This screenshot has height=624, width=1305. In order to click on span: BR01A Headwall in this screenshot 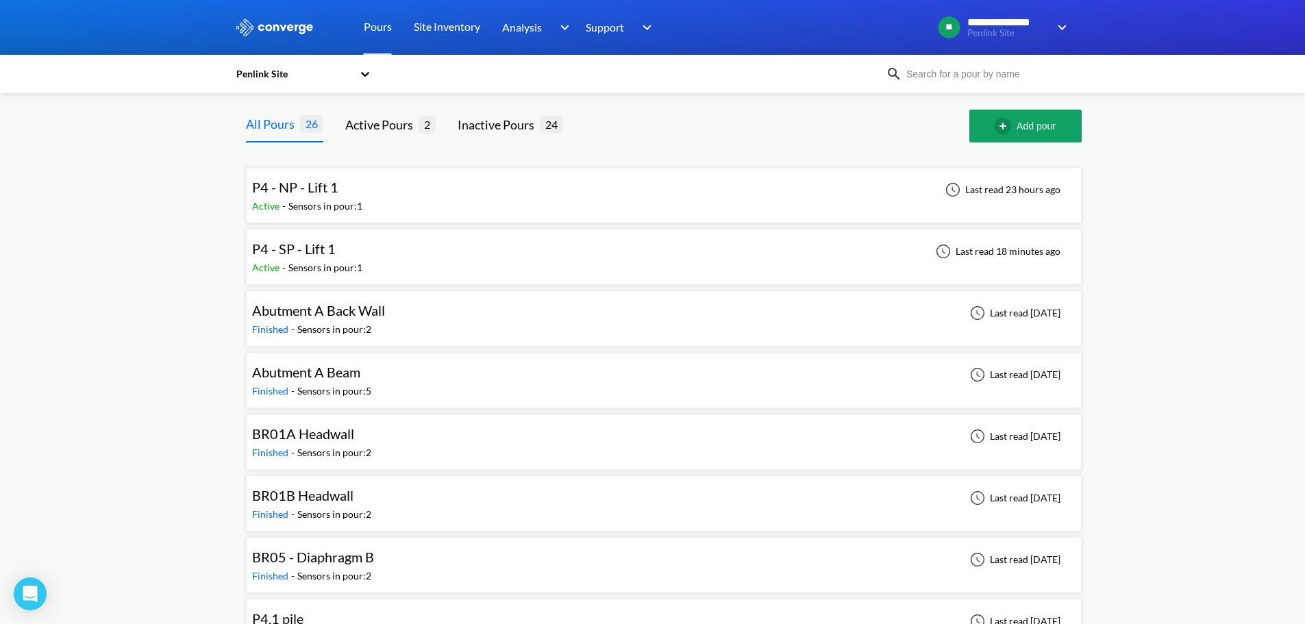, I will do `click(303, 434)`.